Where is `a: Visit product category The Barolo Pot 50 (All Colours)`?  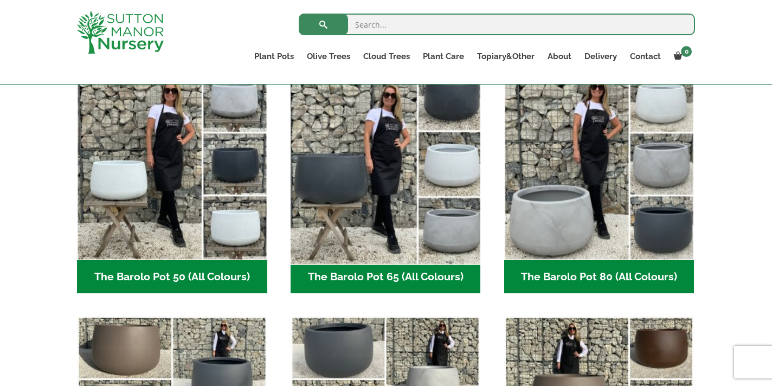 a: Visit product category The Barolo Pot 50 (All Colours) is located at coordinates (172, 182).